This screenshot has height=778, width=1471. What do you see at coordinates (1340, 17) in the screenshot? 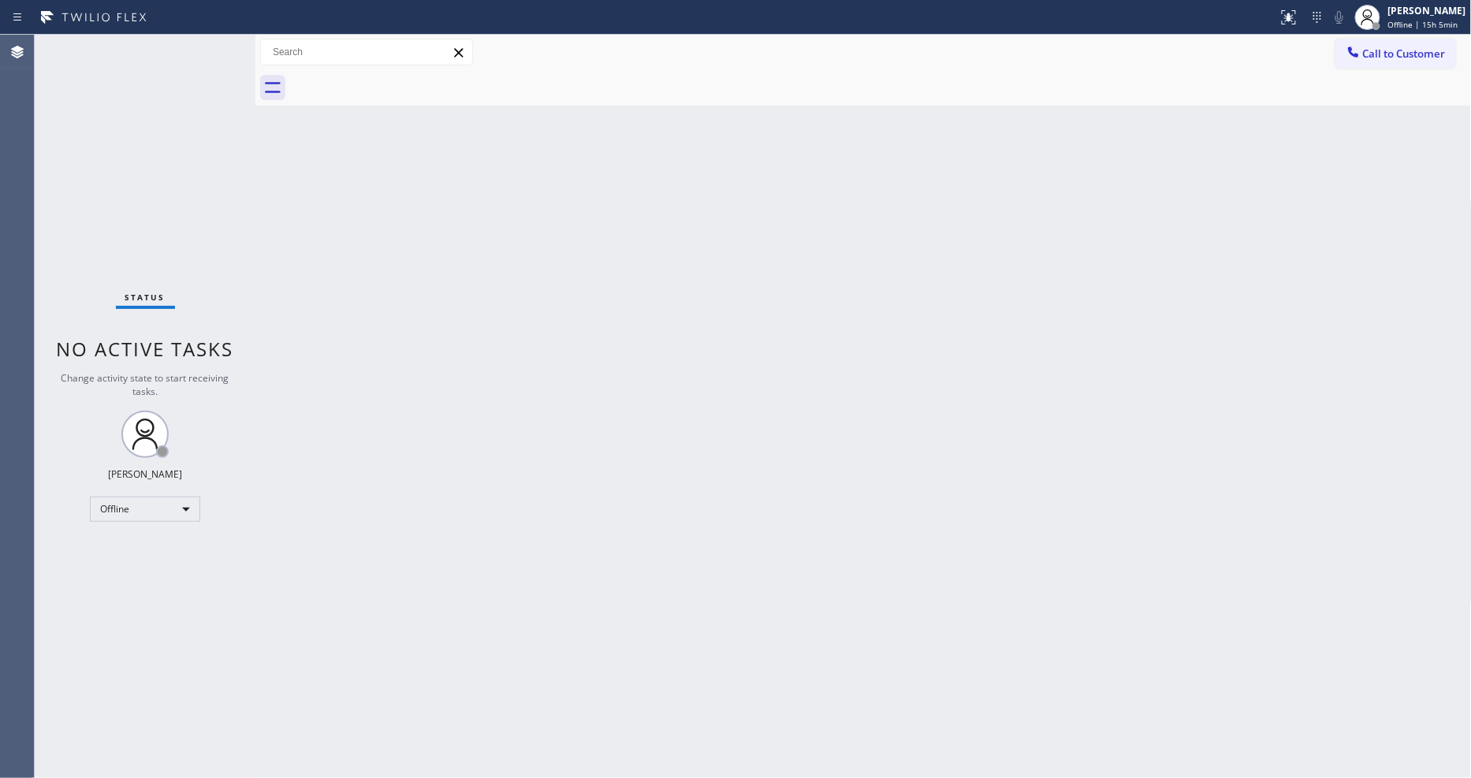
I see `button: Mute` at bounding box center [1340, 17].